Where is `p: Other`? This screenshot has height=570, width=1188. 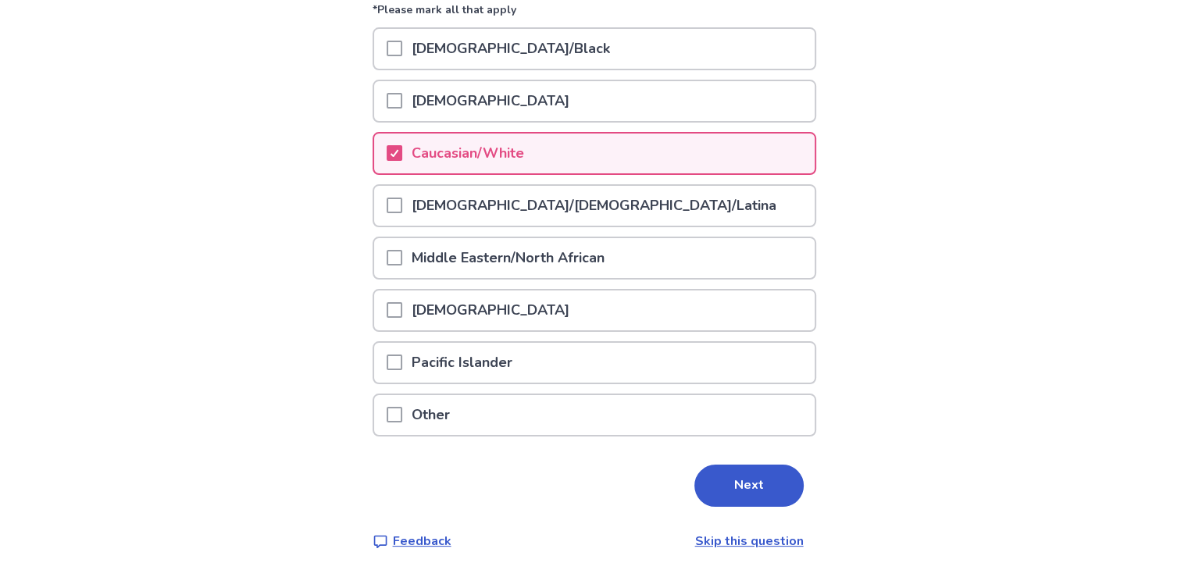 p: Other is located at coordinates (430, 415).